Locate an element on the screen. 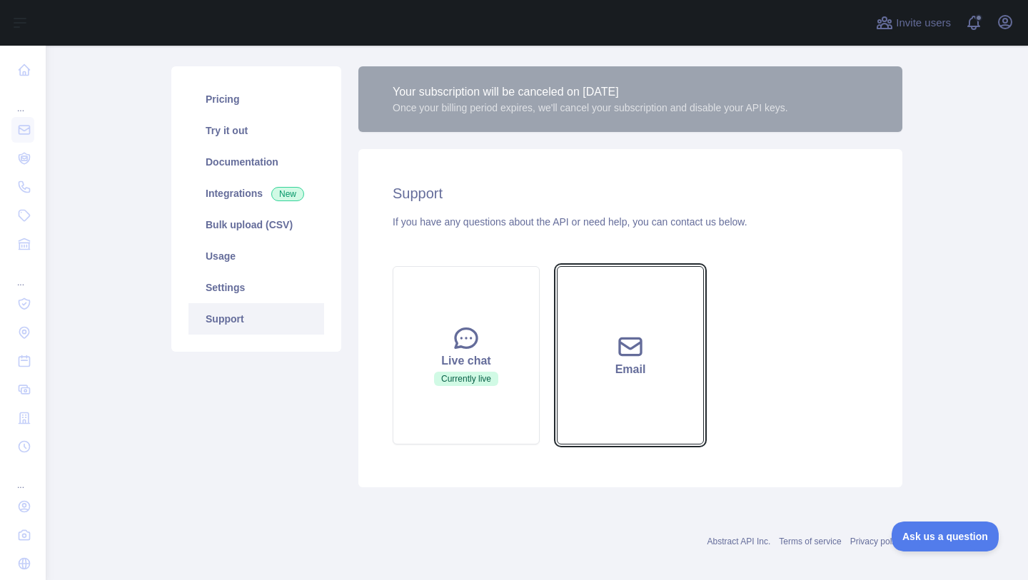  span: Currently live is located at coordinates (466, 379).